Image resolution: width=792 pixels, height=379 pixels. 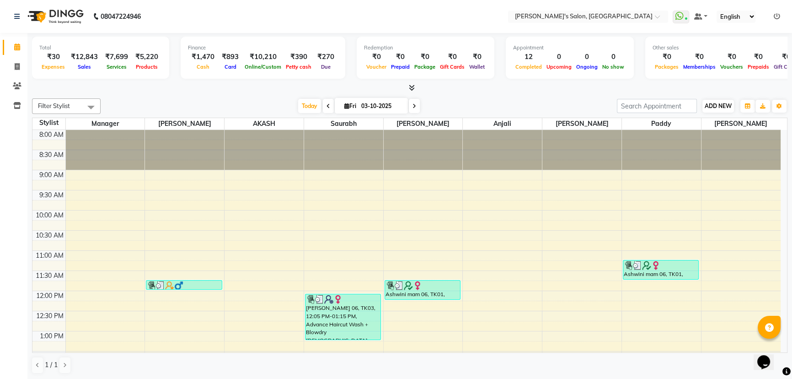 What do you see at coordinates (105, 124) in the screenshot?
I see `span: Manager` at bounding box center [105, 124].